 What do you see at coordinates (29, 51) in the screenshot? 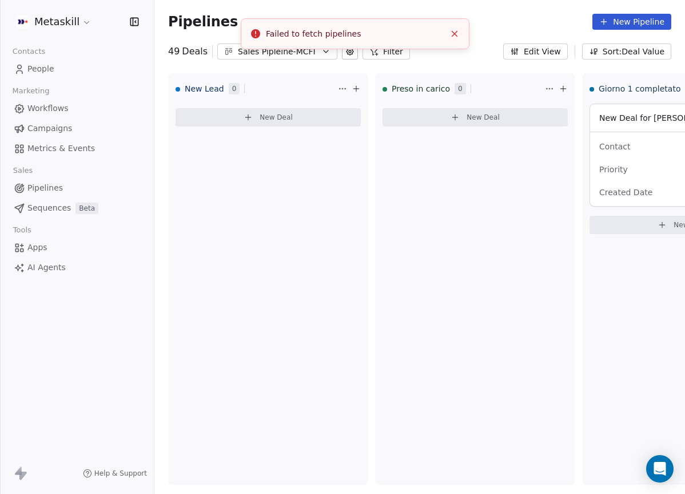
I see `span: Contacts` at bounding box center [29, 51].